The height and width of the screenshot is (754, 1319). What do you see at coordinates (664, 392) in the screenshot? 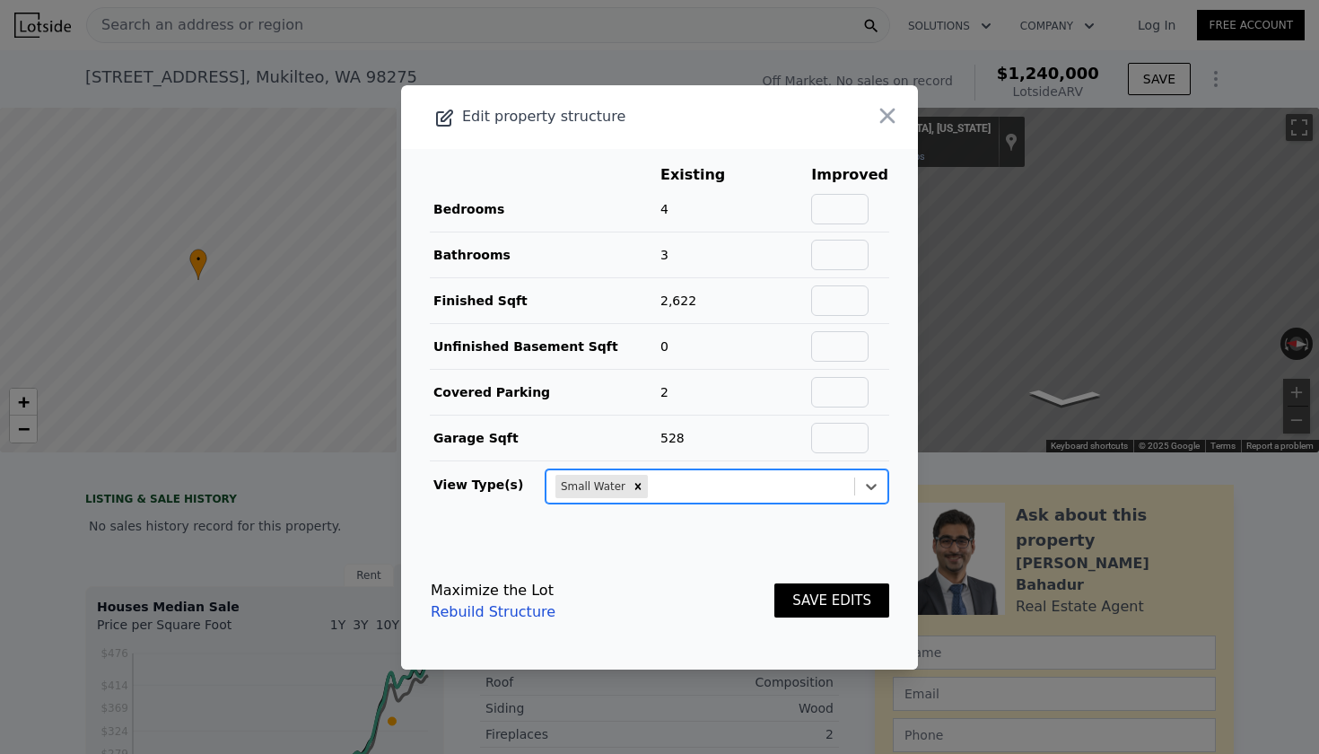
I see `span: 2` at bounding box center [664, 392].